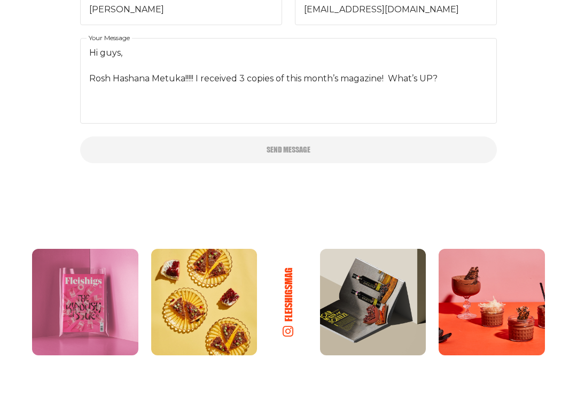  I want to click on a: fleishigsmag, so click(289, 302).